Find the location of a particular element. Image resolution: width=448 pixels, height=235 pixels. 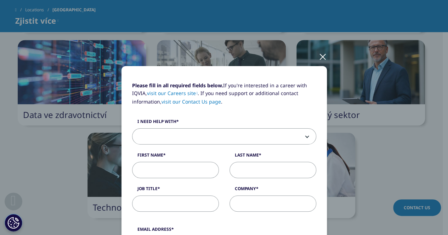

label: Job Title is located at coordinates (175, 191).